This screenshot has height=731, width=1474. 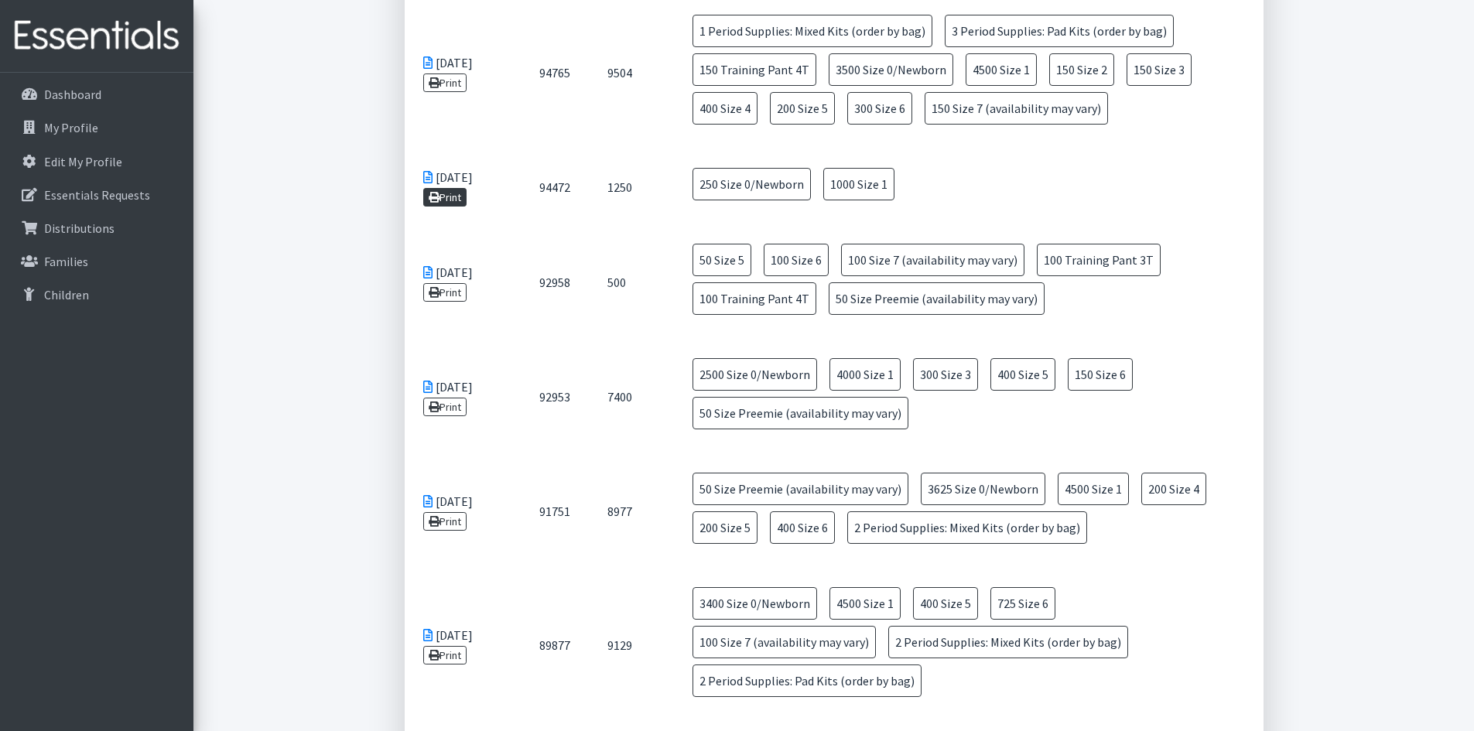 I want to click on td: 8977, so click(x=628, y=512).